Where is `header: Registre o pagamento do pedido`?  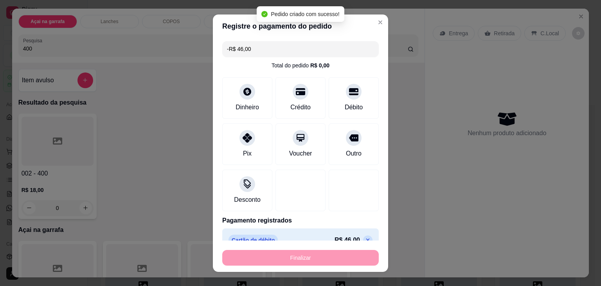 header: Registre o pagamento do pedido is located at coordinates (300, 26).